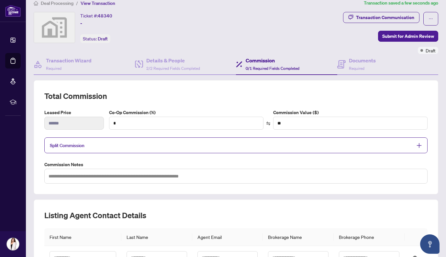 The width and height of the screenshot is (446, 257). I want to click on span: View Transaction, so click(98, 3).